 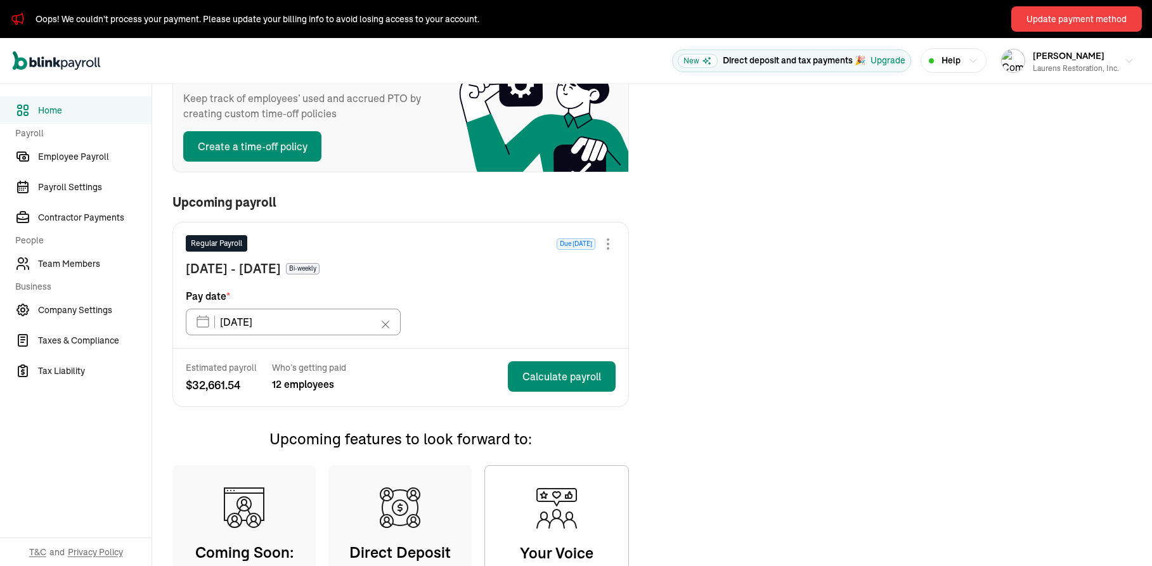 I want to click on span: Pay date, so click(x=208, y=296).